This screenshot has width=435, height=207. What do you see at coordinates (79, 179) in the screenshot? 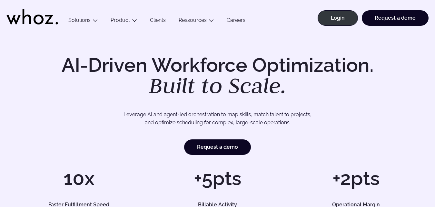
I see `h1: 10x` at bounding box center [79, 179].